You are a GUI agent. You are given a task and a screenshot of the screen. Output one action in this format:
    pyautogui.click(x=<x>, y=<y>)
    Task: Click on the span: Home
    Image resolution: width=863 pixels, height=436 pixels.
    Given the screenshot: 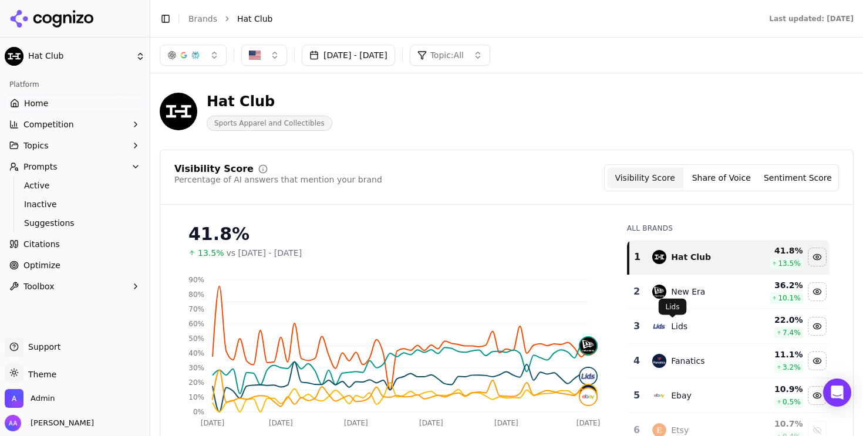 What is the action you would take?
    pyautogui.click(x=36, y=103)
    